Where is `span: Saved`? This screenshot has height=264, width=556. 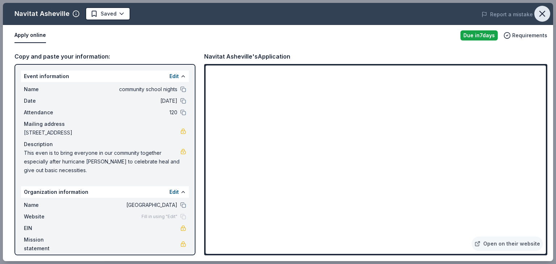
span: Saved is located at coordinates (109, 14).